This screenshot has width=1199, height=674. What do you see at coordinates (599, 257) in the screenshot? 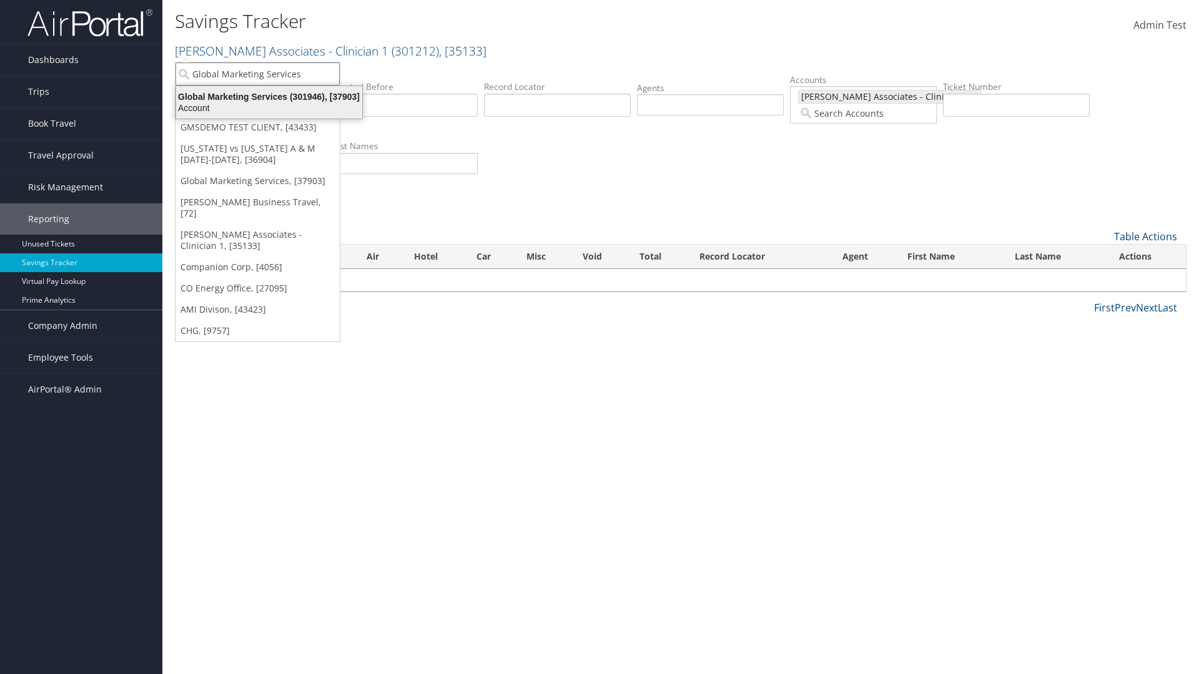
I see `th: Void` at bounding box center [599, 257].